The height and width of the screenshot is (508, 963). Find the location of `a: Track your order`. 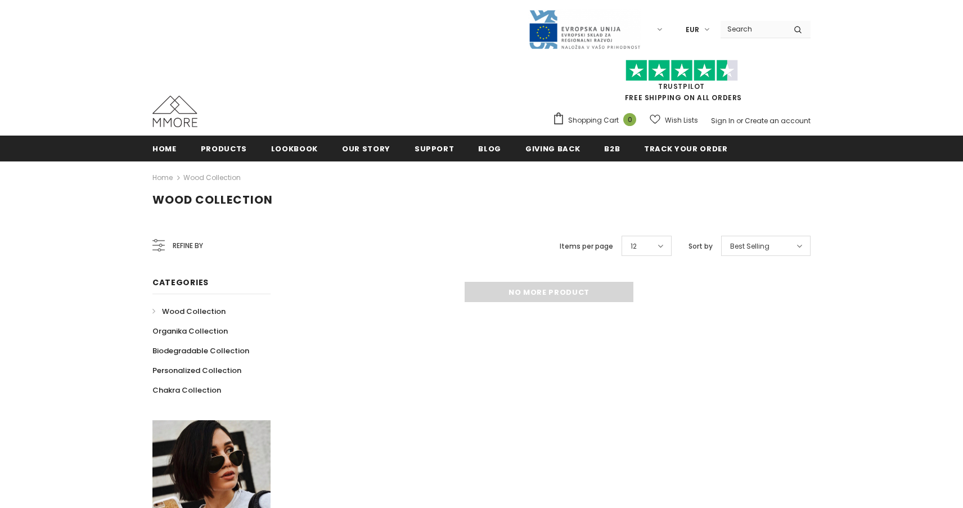

a: Track your order is located at coordinates (685, 148).